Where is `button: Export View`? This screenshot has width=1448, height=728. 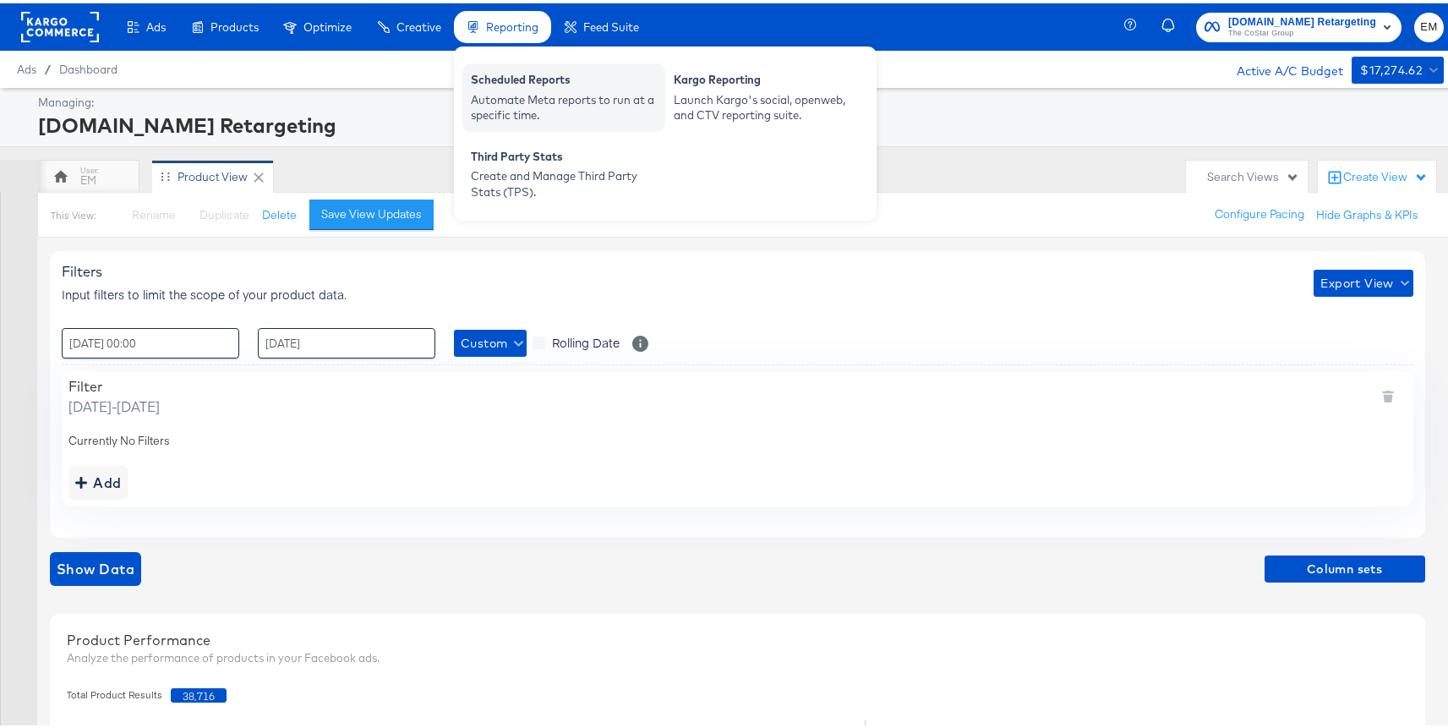
button: Export View is located at coordinates (1363, 280).